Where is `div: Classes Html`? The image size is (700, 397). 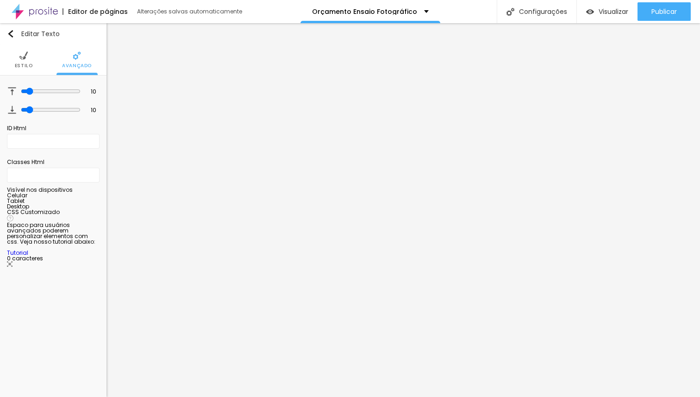 div: Classes Html is located at coordinates (53, 162).